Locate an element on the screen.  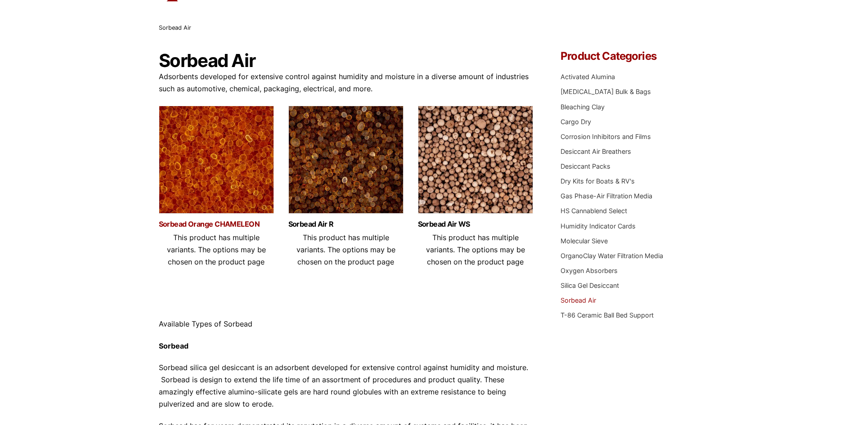
span: Sorbead Air is located at coordinates (175, 27).